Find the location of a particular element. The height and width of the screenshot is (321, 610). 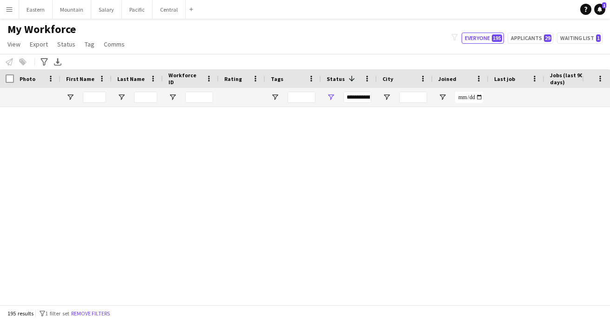

span: First Name is located at coordinates (80, 79).